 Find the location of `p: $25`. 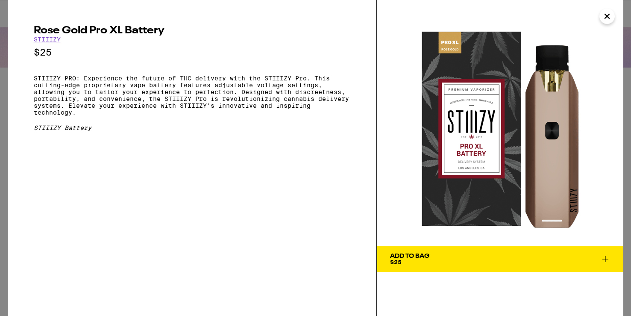

p: $25 is located at coordinates (192, 52).